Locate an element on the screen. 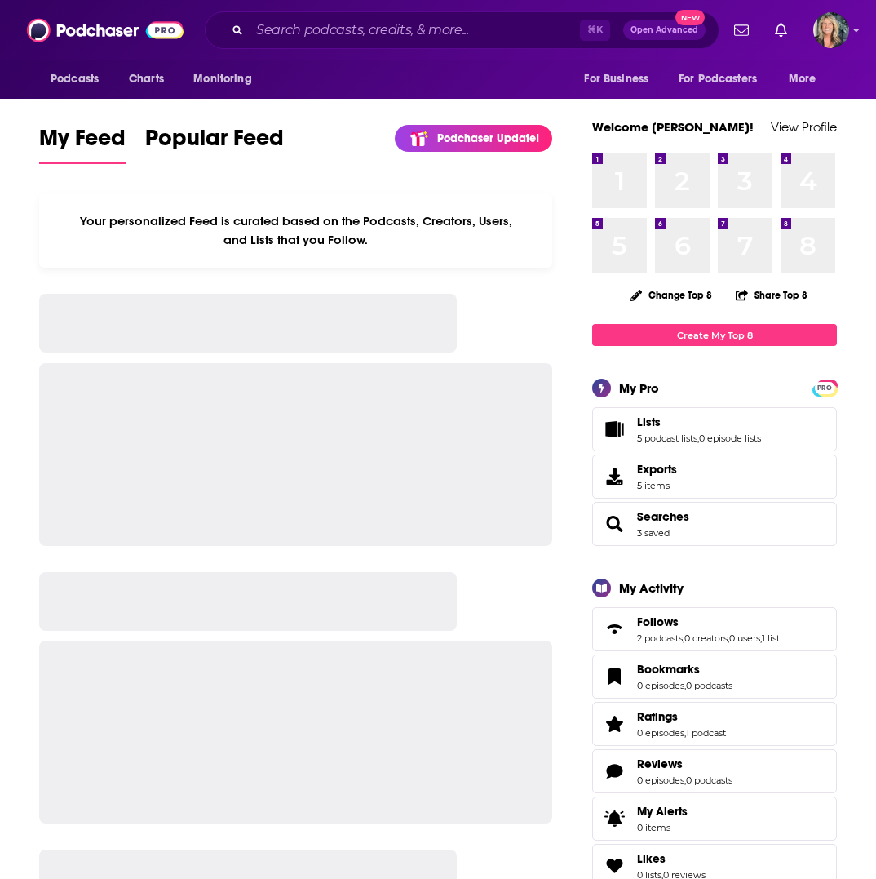 This screenshot has width=876, height=879. p: Podchaser Update! is located at coordinates (488, 138).